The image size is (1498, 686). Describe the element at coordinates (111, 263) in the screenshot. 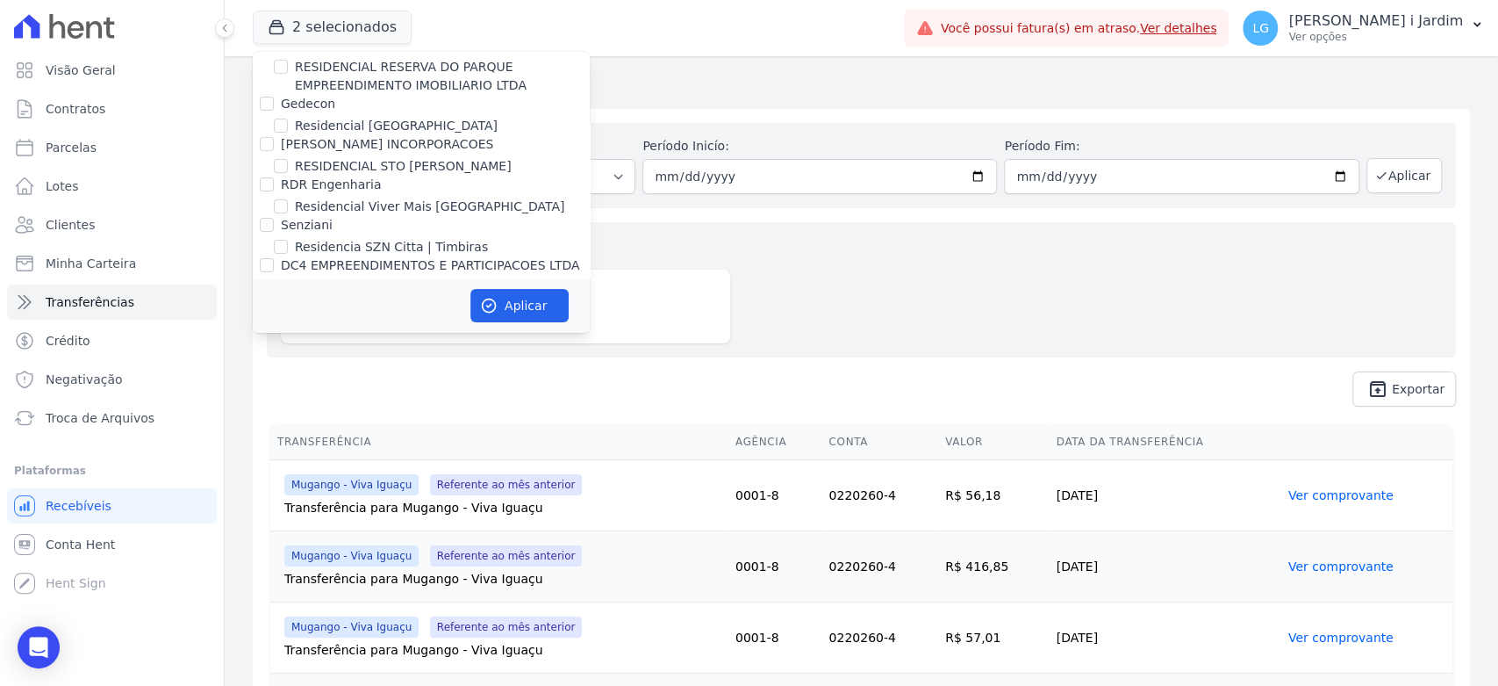

I see `a: Minha Carteira` at that location.